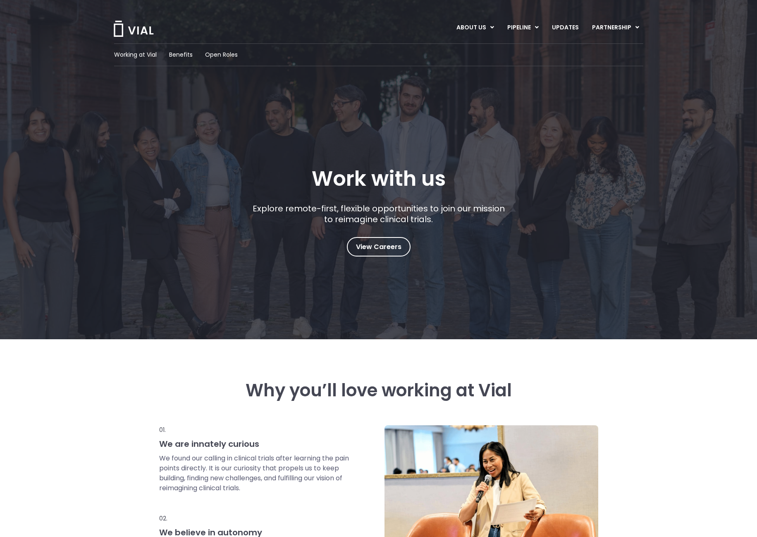 This screenshot has width=757, height=537. I want to click on p: 02., so click(255, 518).